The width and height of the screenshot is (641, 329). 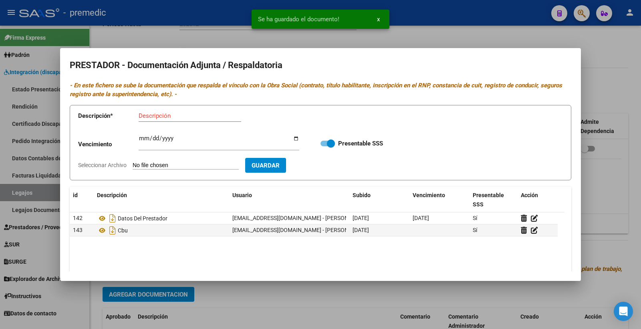 What do you see at coordinates (380, 200) in the screenshot?
I see `datatable-header-cell: Subido` at bounding box center [380, 200].